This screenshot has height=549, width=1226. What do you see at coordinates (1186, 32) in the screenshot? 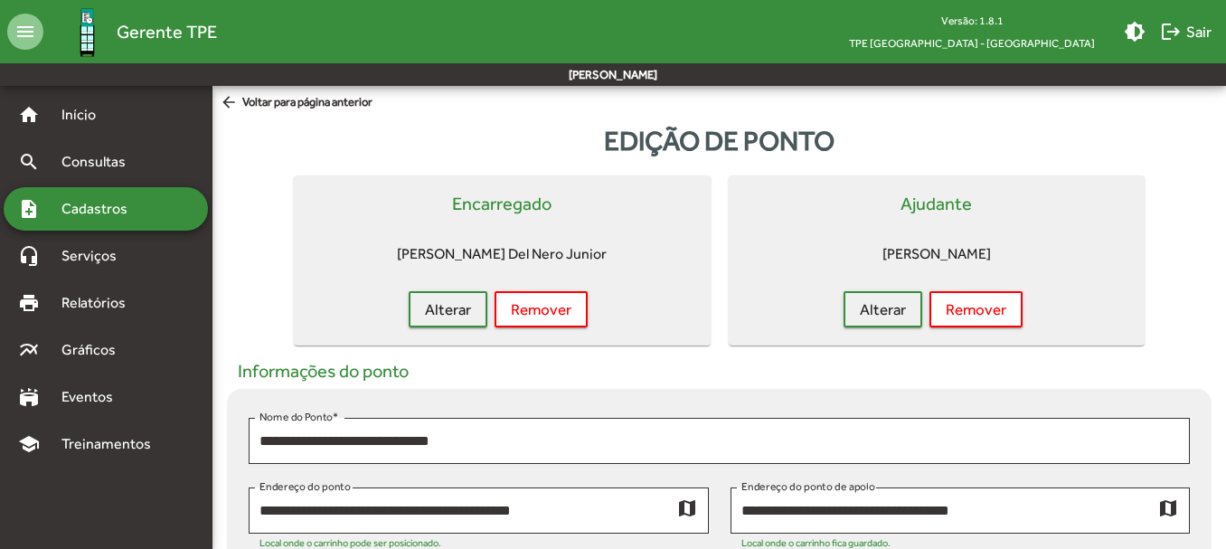
I see `button: Sair` at bounding box center [1186, 32].